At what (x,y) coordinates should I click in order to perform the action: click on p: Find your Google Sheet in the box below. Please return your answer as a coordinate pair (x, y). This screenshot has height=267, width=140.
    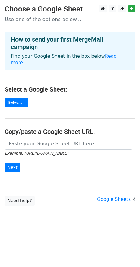
    Looking at the image, I should click on (70, 60).